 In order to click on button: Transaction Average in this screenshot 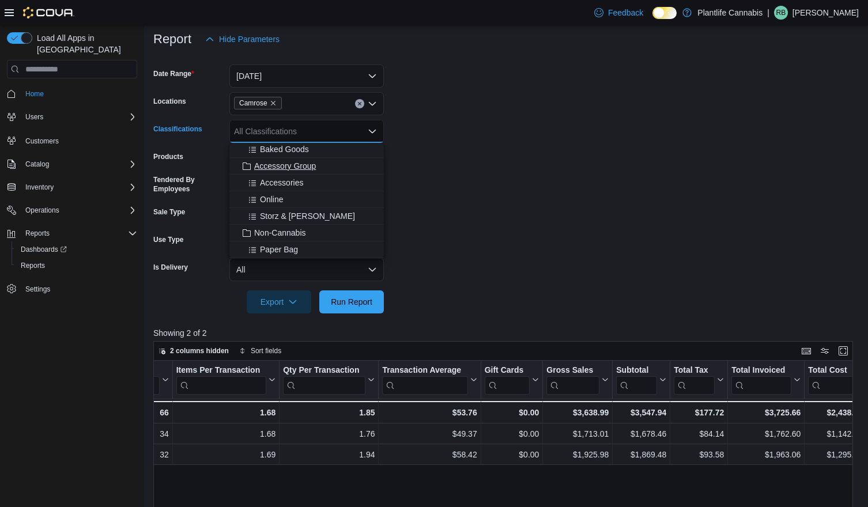, I will do `click(429, 380)`.